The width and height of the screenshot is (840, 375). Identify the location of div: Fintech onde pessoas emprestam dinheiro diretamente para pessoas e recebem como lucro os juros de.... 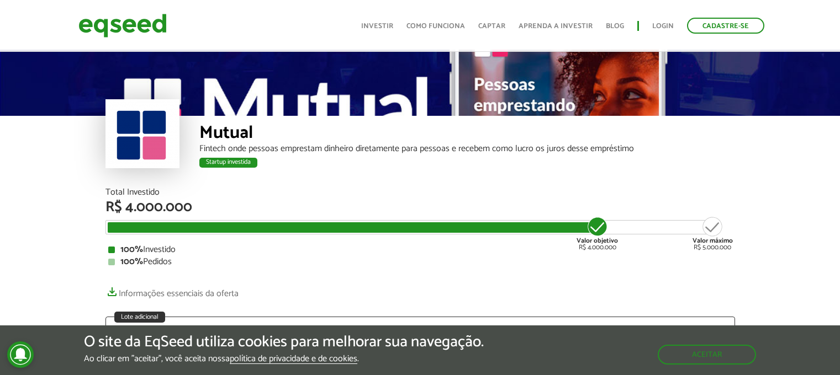
(467, 149).